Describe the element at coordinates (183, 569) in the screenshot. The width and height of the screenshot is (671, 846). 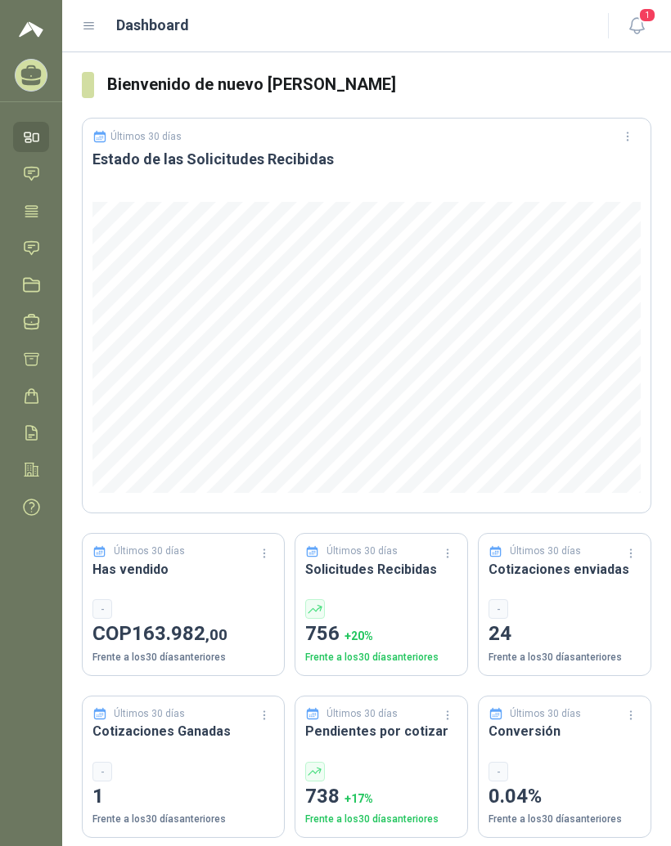
I see `h3: Has vendido` at that location.